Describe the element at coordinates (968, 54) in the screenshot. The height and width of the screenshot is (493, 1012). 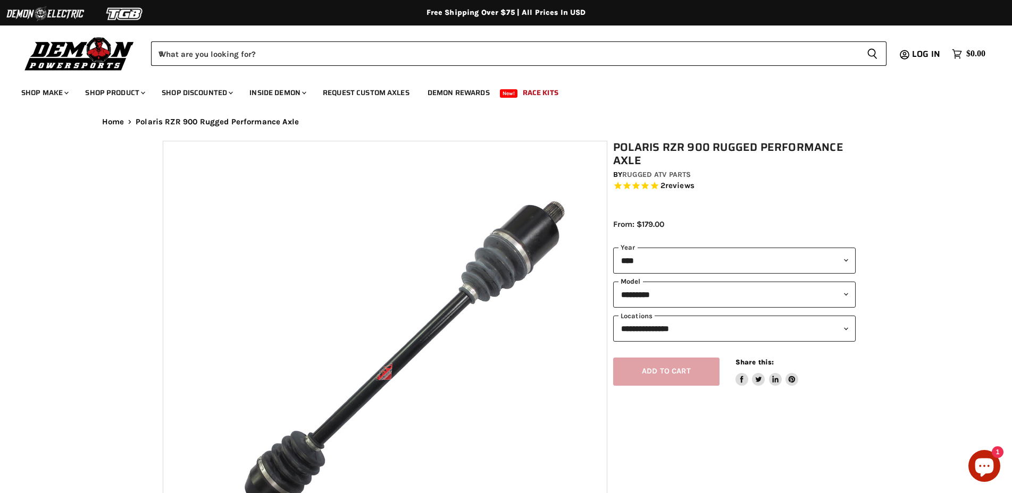
I see `a: $0.00` at that location.